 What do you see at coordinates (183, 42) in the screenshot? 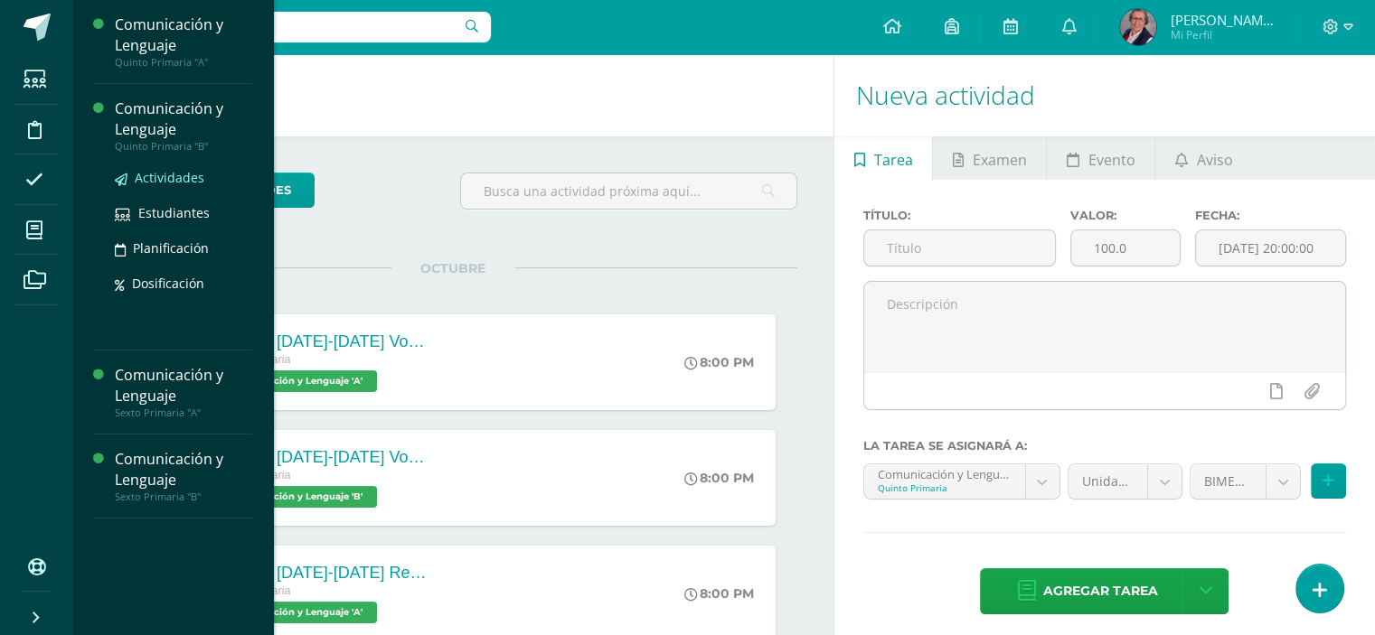
I see `a: Comunicación y LenguajeQuinto Primaria "A"` at bounding box center [183, 42].